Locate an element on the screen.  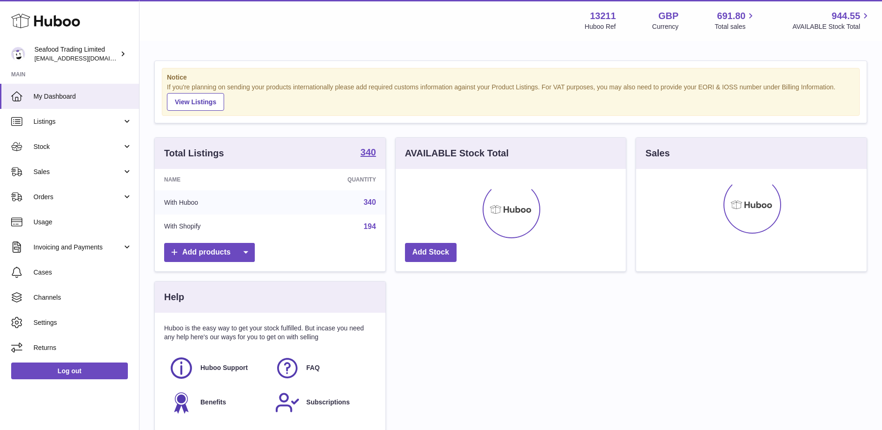
a: Huboo Support is located at coordinates (217, 368).